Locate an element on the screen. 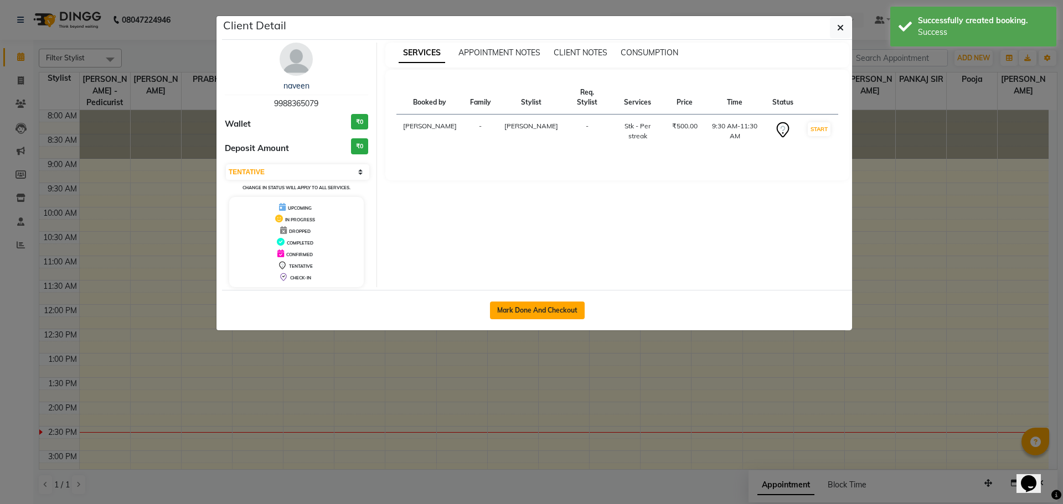 This screenshot has height=504, width=1063. span: Wallet is located at coordinates (237, 124).